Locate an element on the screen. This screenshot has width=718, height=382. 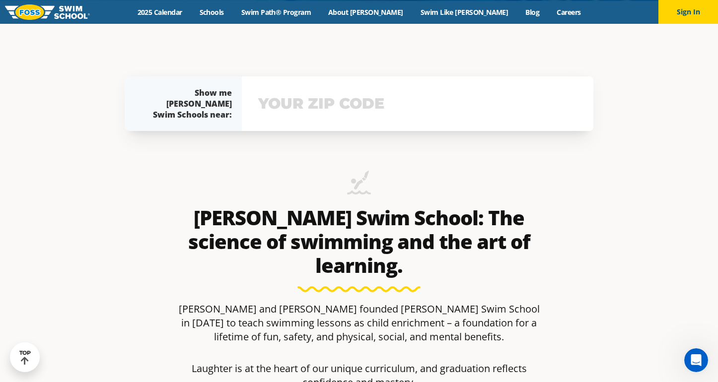
div: TOP is located at coordinates (25, 358).